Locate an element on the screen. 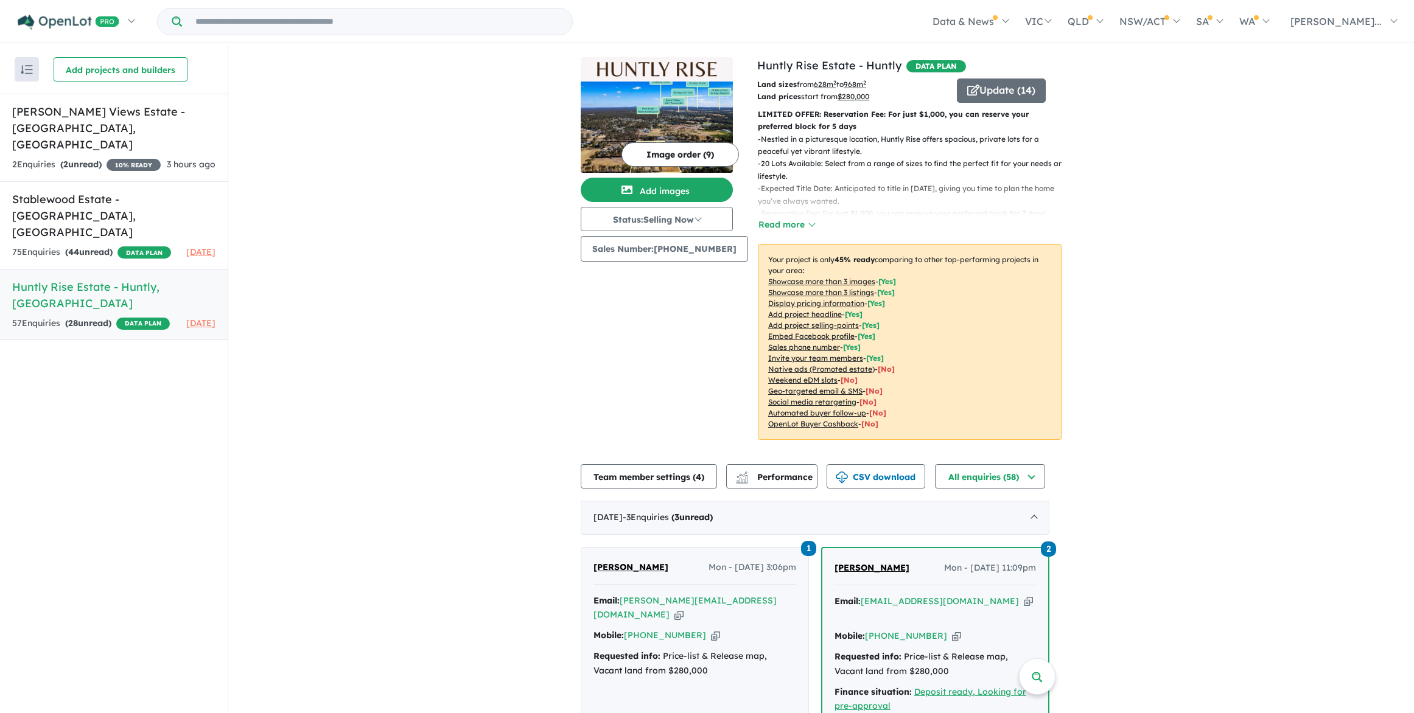 The image size is (1414, 713). img: Huntly Rise Estate - Huntly is located at coordinates (657, 127).